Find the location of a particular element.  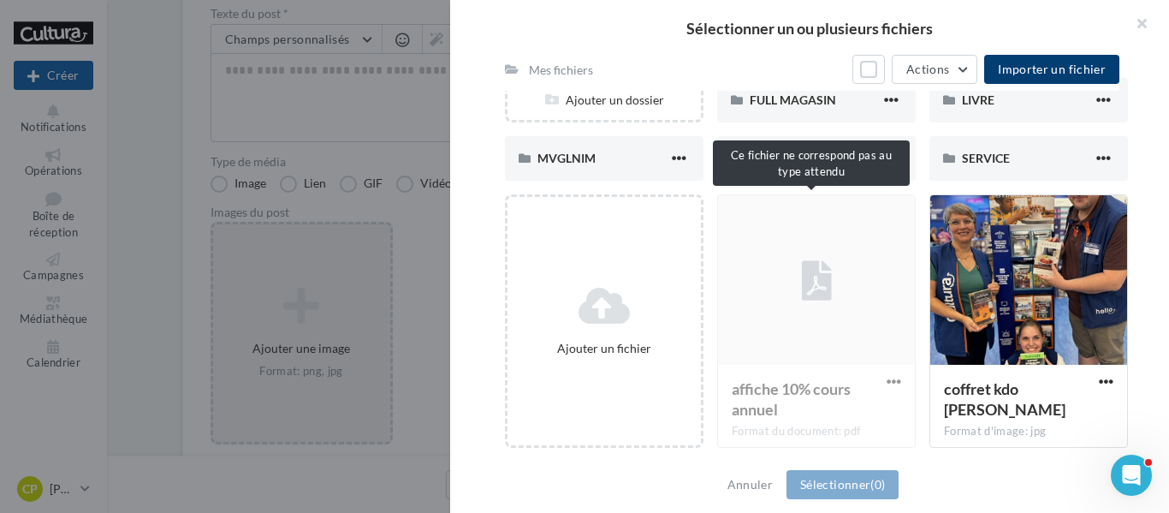

button: Actions is located at coordinates (935, 69).